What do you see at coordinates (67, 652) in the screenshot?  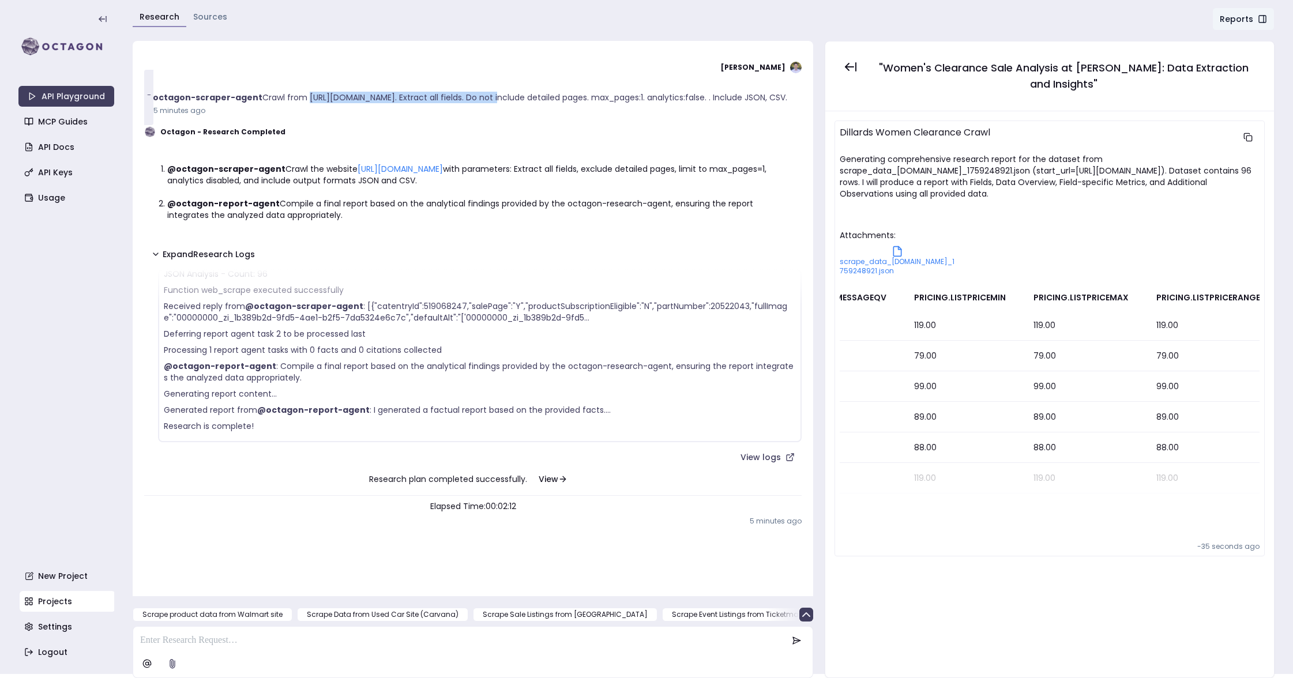 I see `a: Logout` at bounding box center [67, 652].